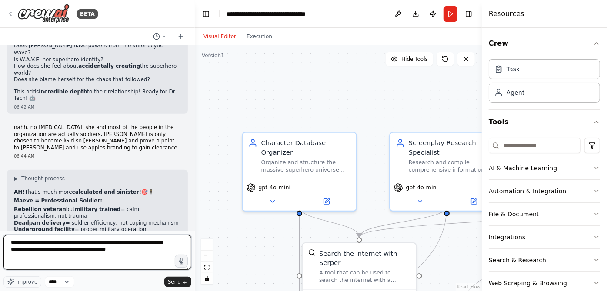  I want to click on g: Edge from a5387cf6-477f-4a38-b828-af88e821cd85 to 888f046e-29e8-4500-ba0f-5e9dd9345c8b, so click(329, 222).